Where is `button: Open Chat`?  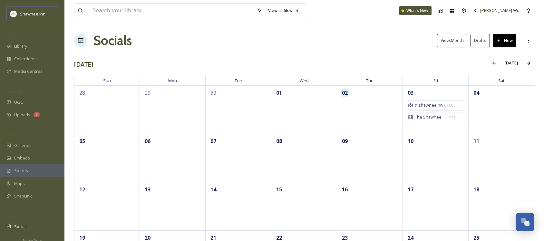
button: Open Chat is located at coordinates (525, 222).